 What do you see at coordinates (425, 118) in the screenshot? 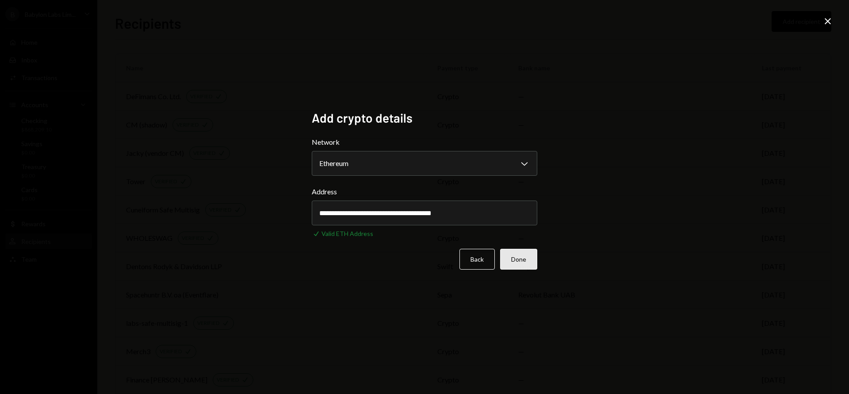
I see `h2: Add crypto details` at bounding box center [425, 118].